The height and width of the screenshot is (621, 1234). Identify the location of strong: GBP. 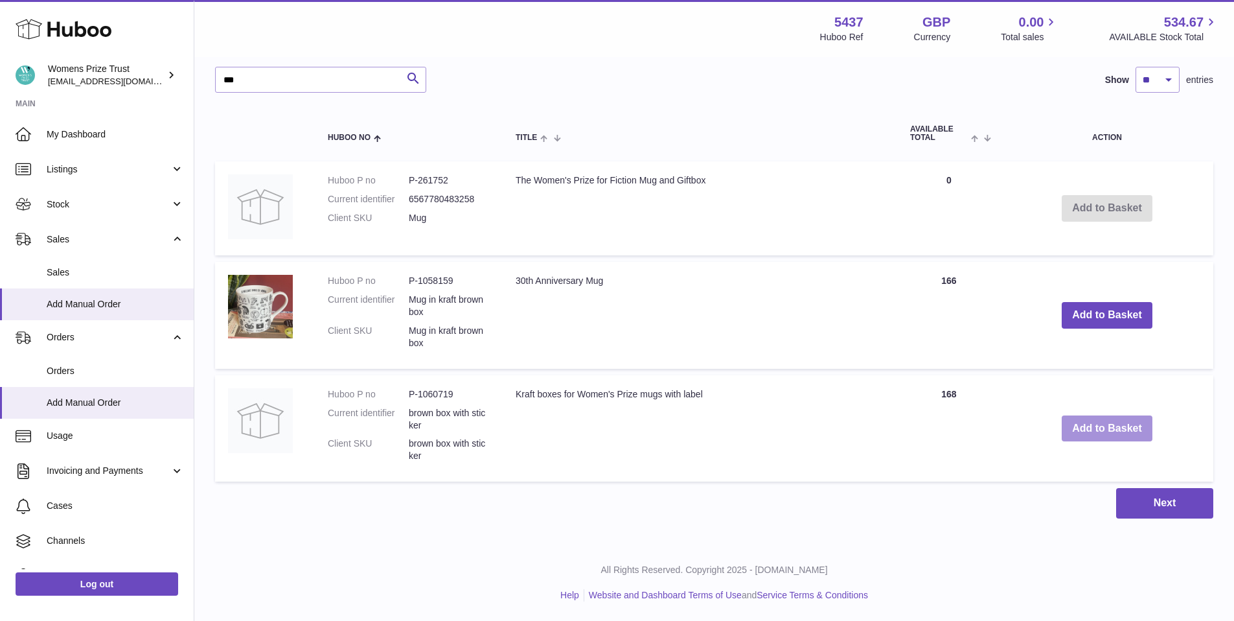
(936, 22).